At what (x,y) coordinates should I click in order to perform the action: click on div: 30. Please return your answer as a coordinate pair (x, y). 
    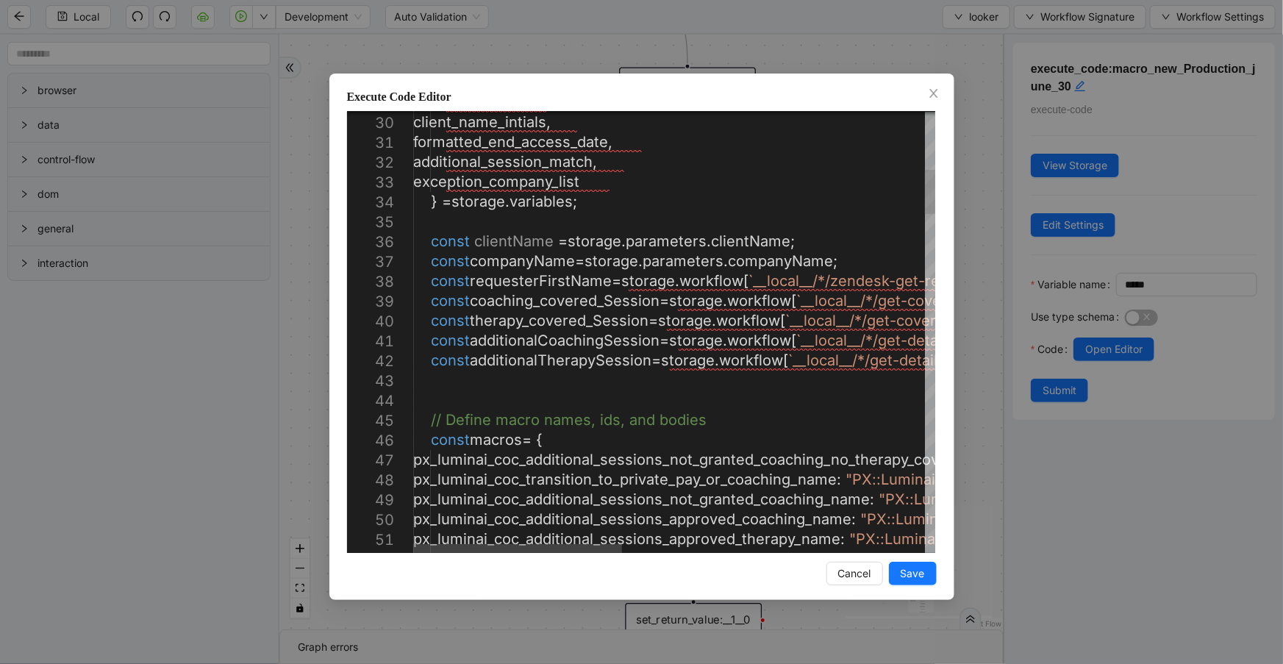
    Looking at the image, I should click on (371, 123).